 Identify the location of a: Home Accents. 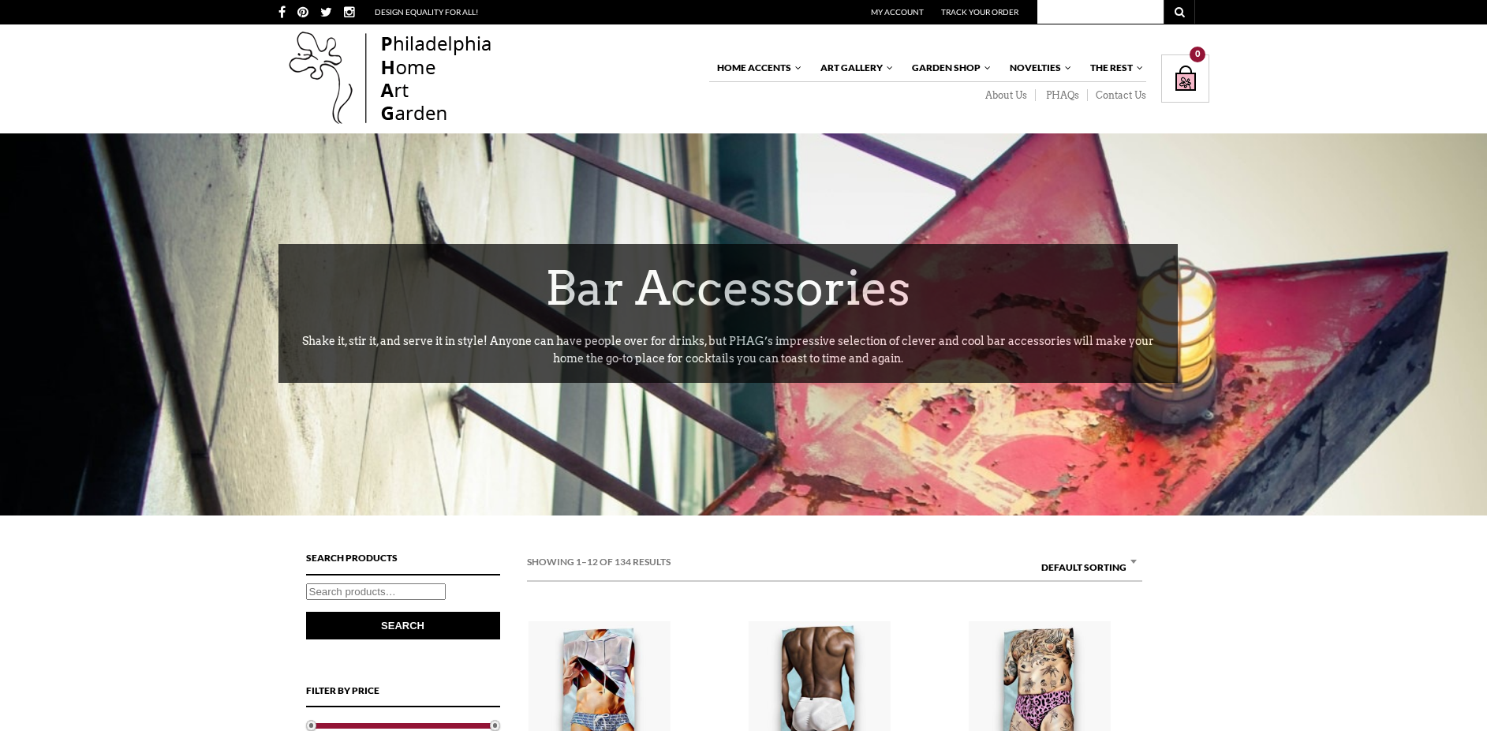
(756, 68).